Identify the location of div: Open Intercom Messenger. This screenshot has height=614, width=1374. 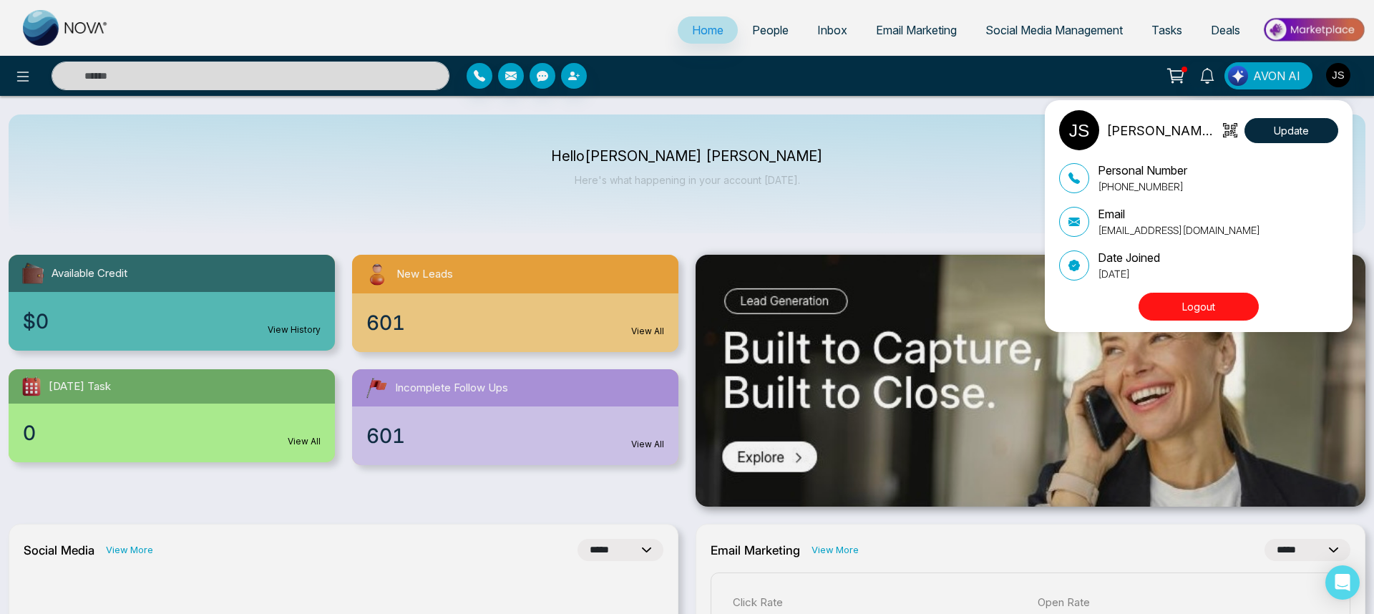
(1342, 582).